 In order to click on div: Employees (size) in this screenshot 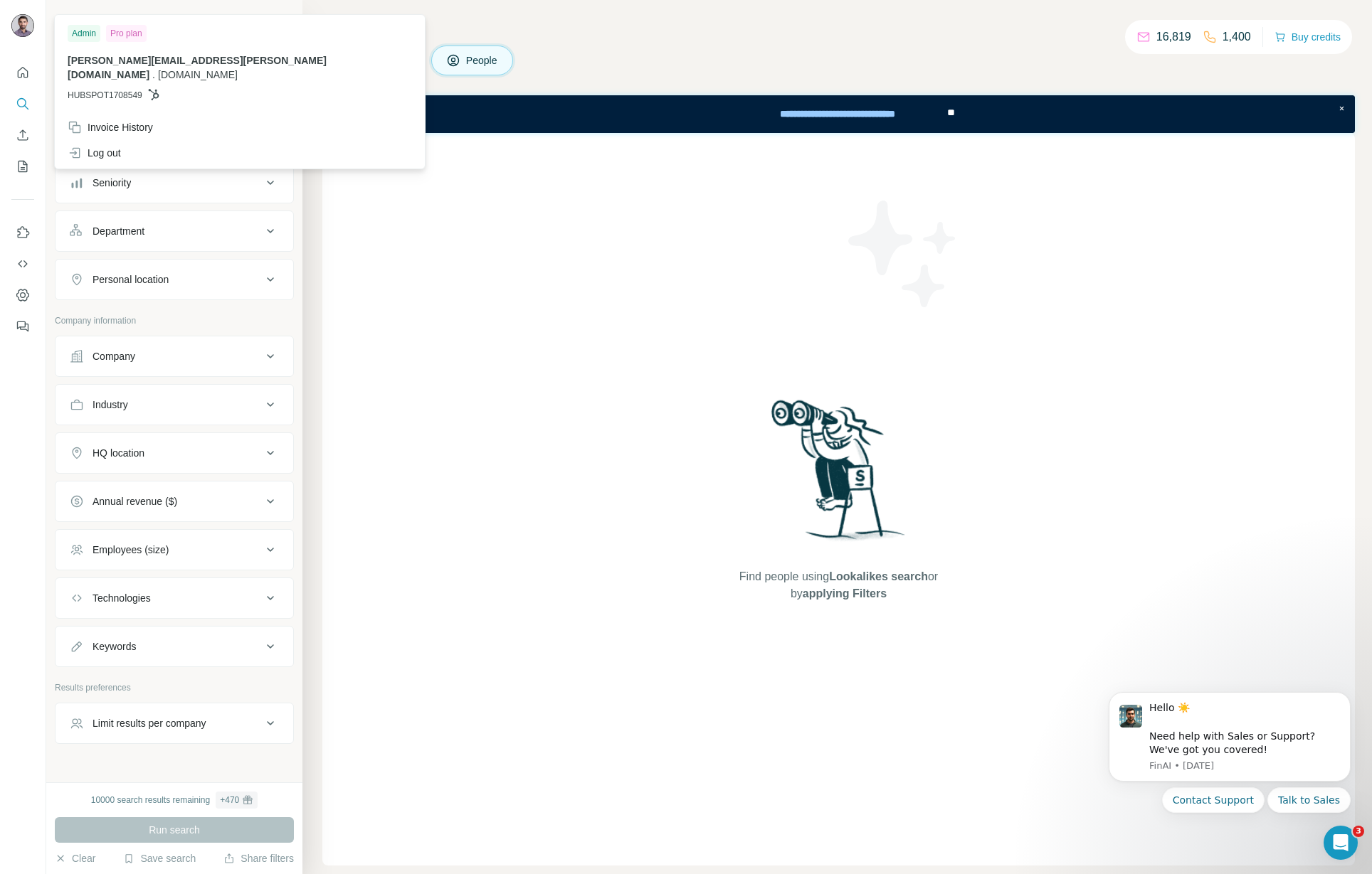, I will do `click(130, 550)`.